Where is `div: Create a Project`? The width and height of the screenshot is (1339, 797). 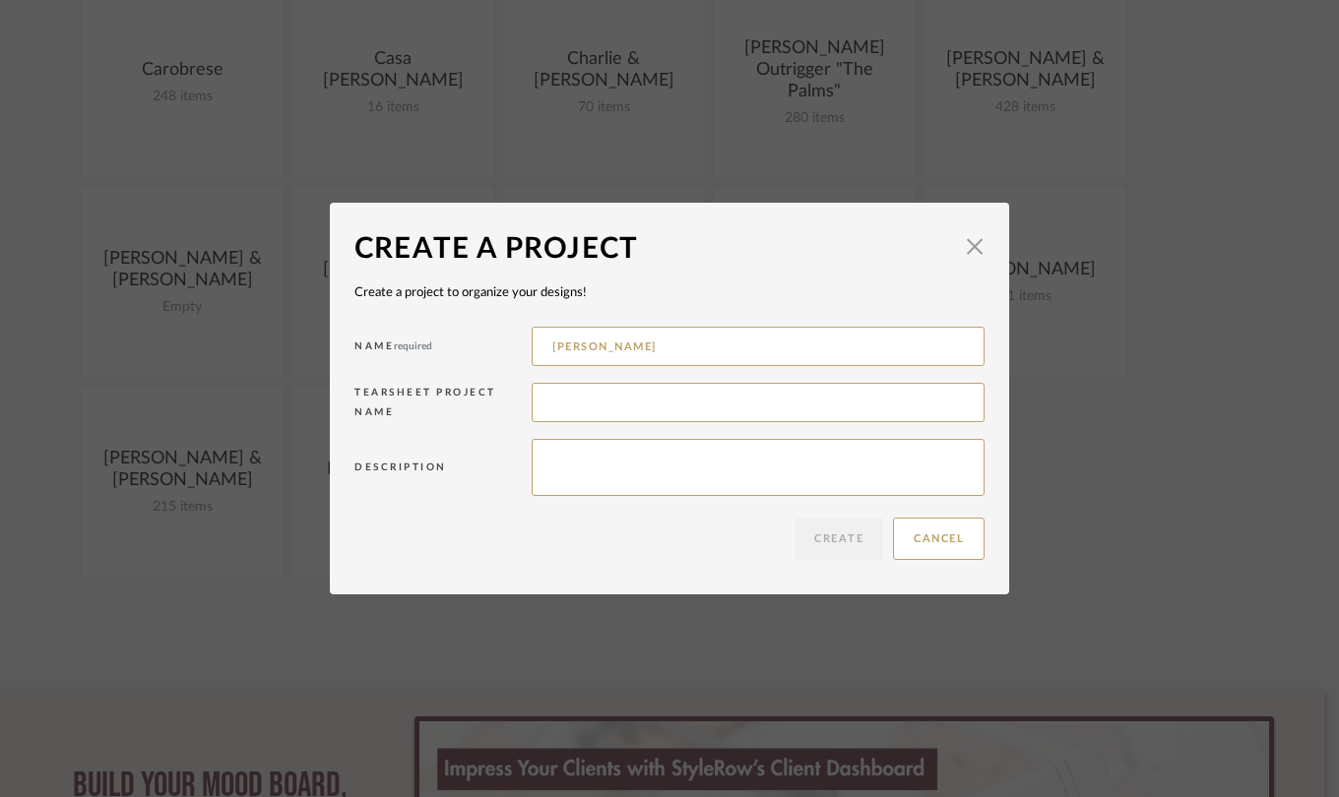
div: Create a Project is located at coordinates (655, 249).